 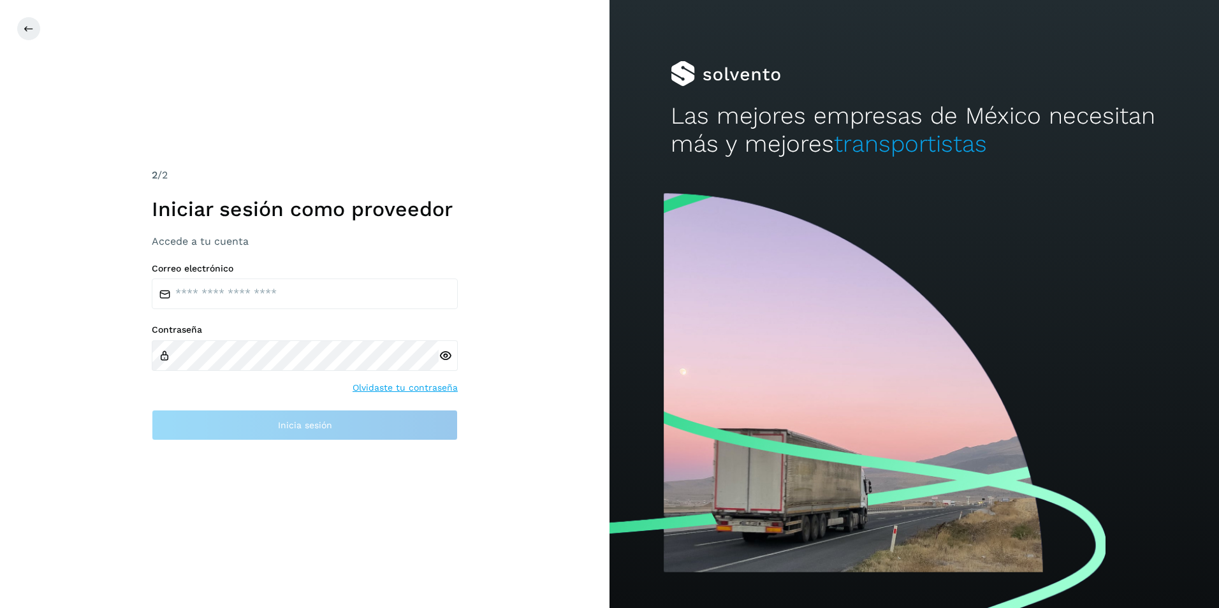 What do you see at coordinates (305, 209) in the screenshot?
I see `h1: Iniciar sesión como proveedor` at bounding box center [305, 209].